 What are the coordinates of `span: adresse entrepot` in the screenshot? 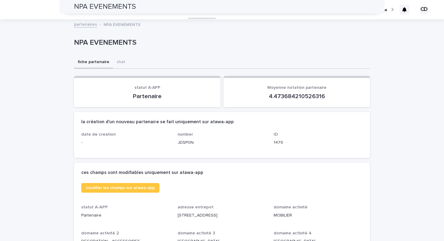 It's located at (195, 207).